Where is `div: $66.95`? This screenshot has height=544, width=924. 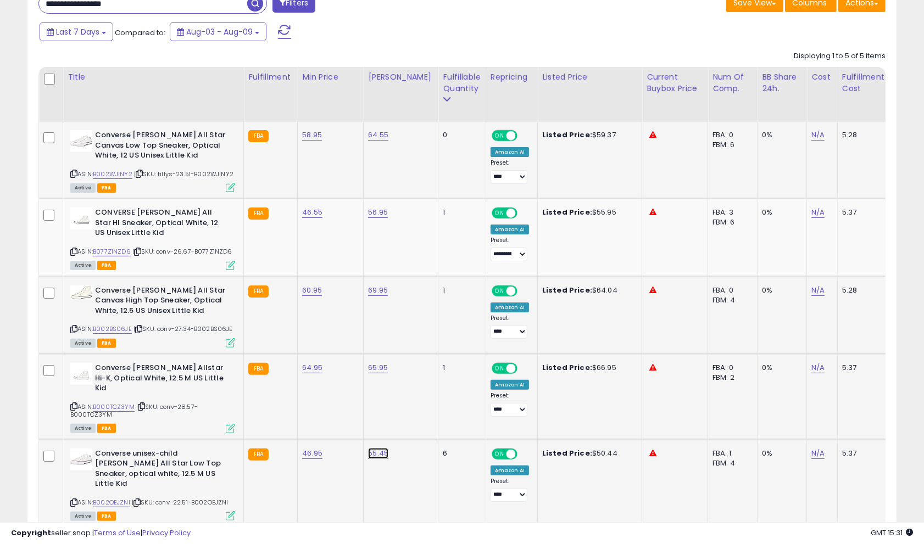
div: $66.95 is located at coordinates (588, 368).